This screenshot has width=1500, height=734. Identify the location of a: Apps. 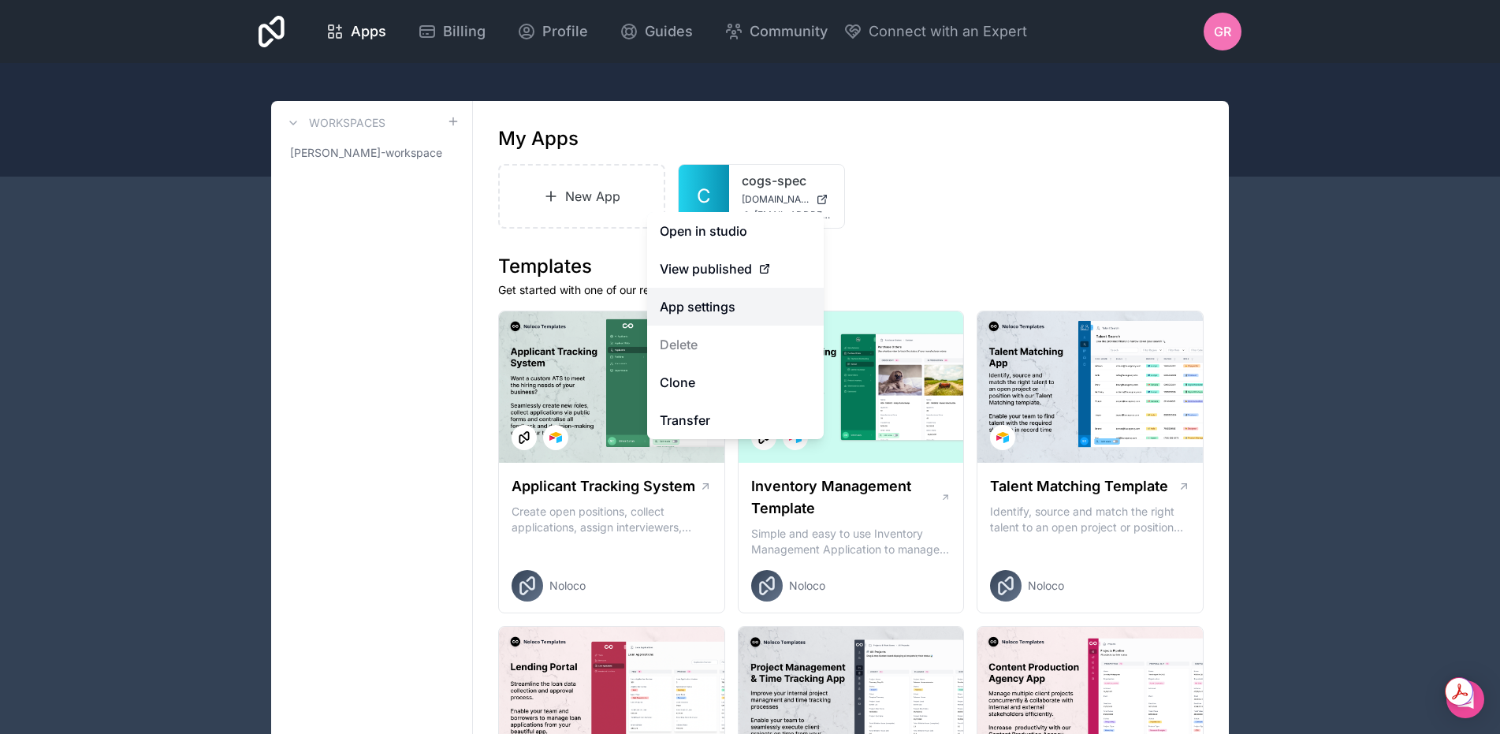
(356, 32).